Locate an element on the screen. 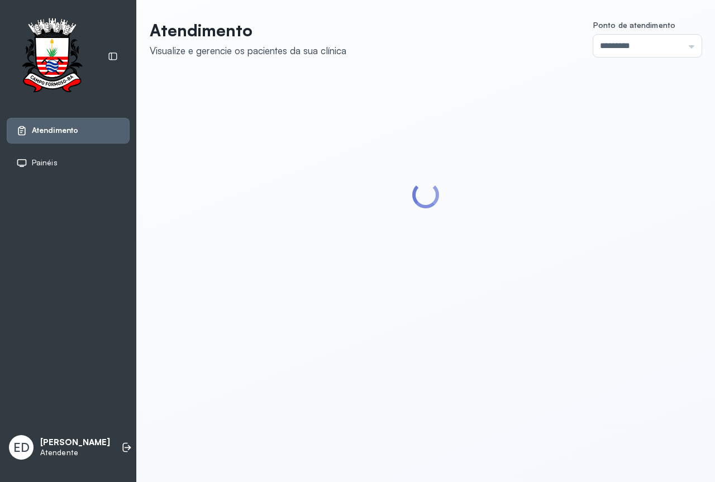 This screenshot has height=482, width=715. a: Atendimento is located at coordinates (68, 131).